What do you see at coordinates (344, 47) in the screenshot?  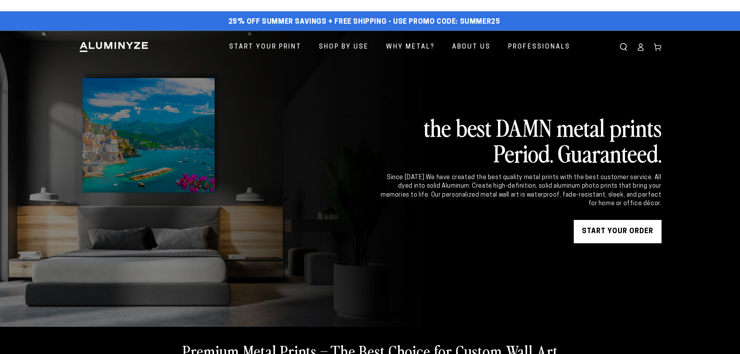 I see `a: Shop By Use` at bounding box center [344, 47].